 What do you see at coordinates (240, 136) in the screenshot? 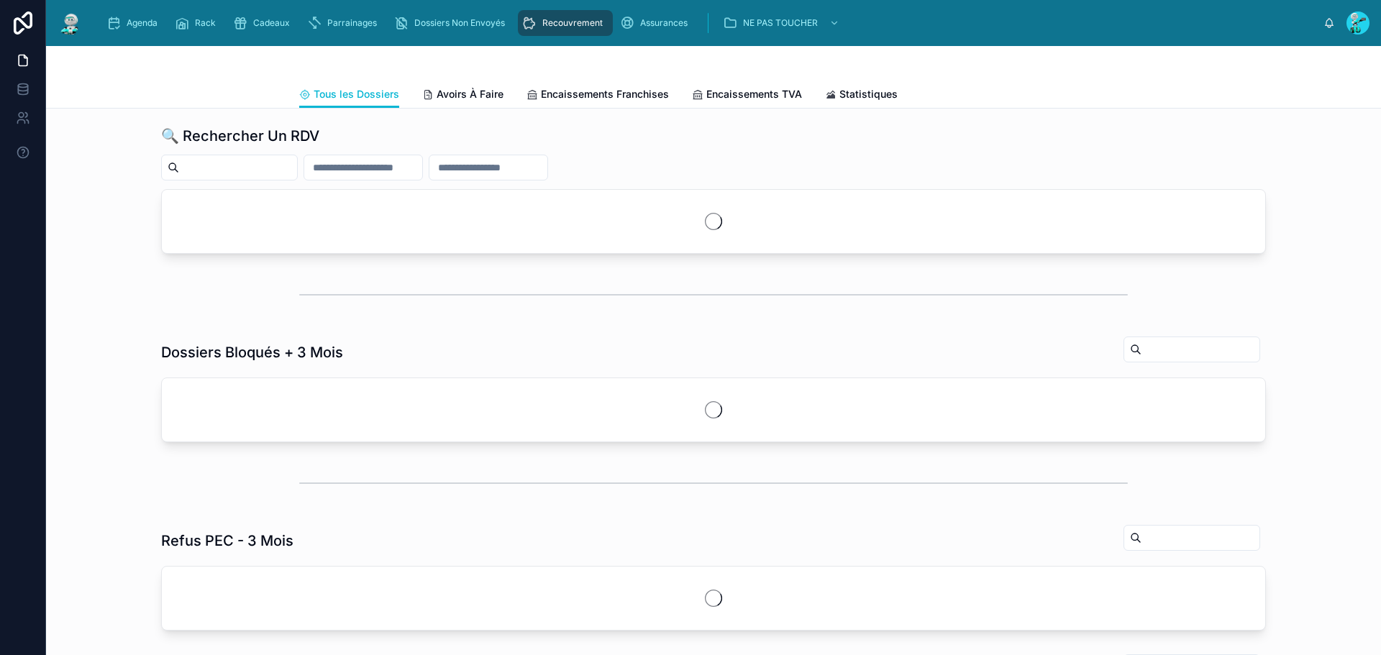
I see `h1: 🔍 Rechercher Un RDV` at bounding box center [240, 136].